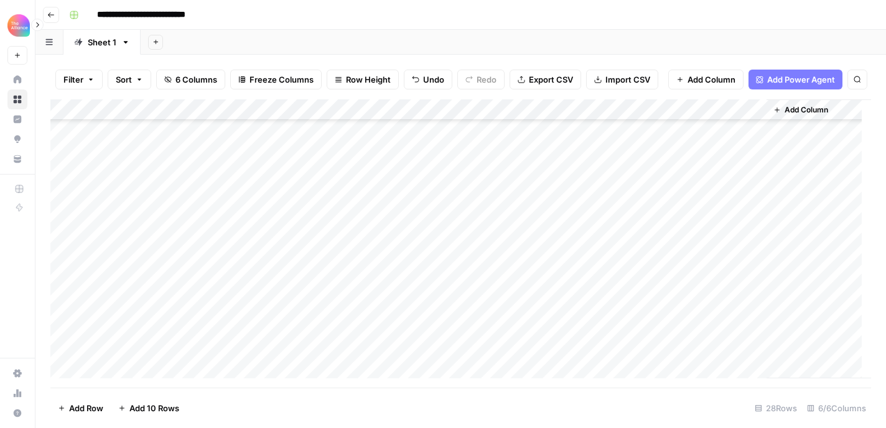  What do you see at coordinates (795, 80) in the screenshot?
I see `button: Add Power Agent` at bounding box center [795, 80].